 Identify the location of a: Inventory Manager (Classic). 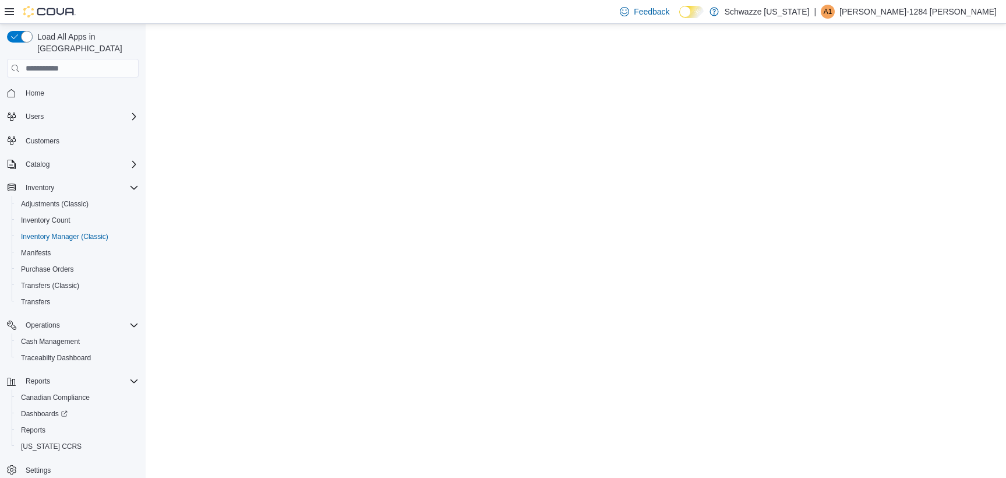
(65, 237).